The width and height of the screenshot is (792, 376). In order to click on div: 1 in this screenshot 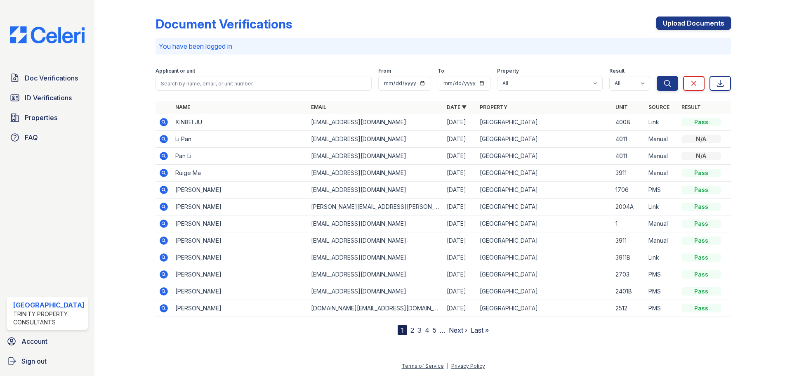, I will do `click(402, 330)`.